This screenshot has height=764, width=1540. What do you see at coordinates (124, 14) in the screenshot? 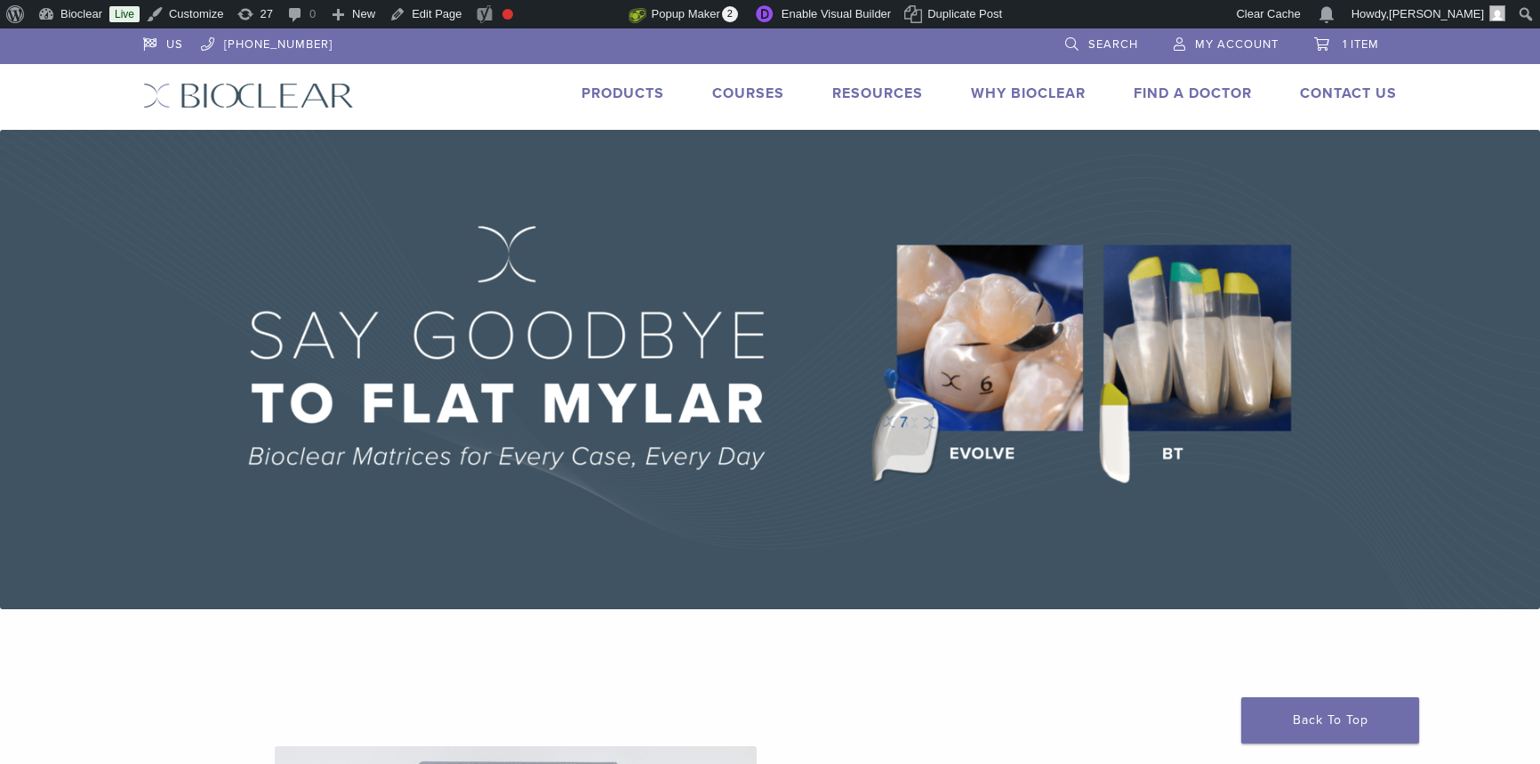
I see `a: Live` at bounding box center [124, 14].